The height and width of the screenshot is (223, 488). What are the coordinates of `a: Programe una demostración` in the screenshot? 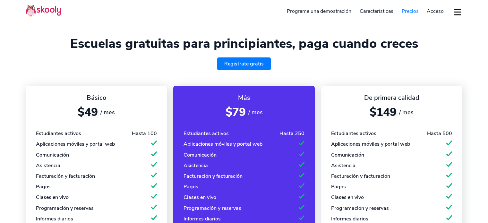 It's located at (319, 11).